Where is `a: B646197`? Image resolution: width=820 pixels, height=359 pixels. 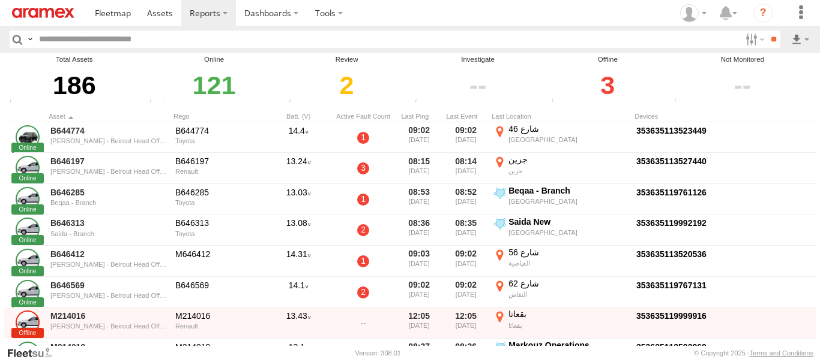 a: B646197 is located at coordinates (109, 161).